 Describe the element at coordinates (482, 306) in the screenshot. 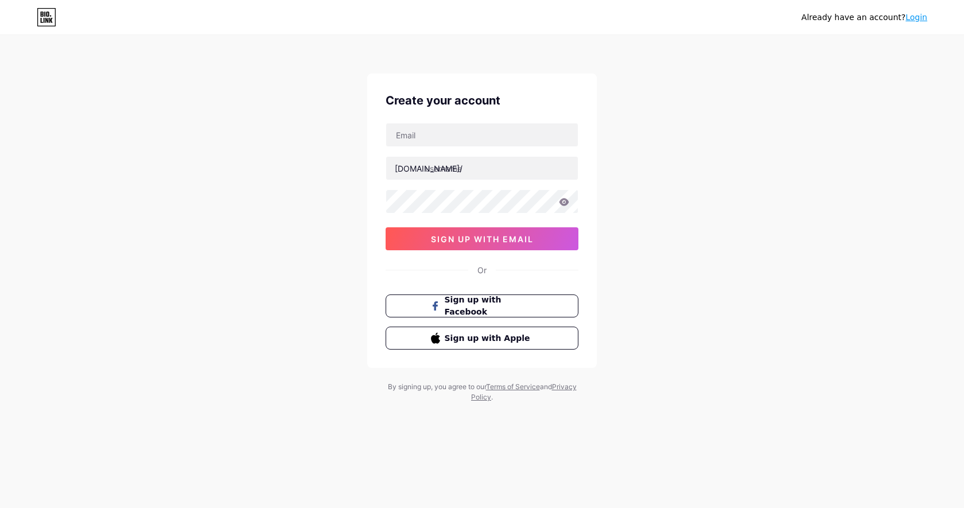

I see `button: Sign up with Facebook` at that location.